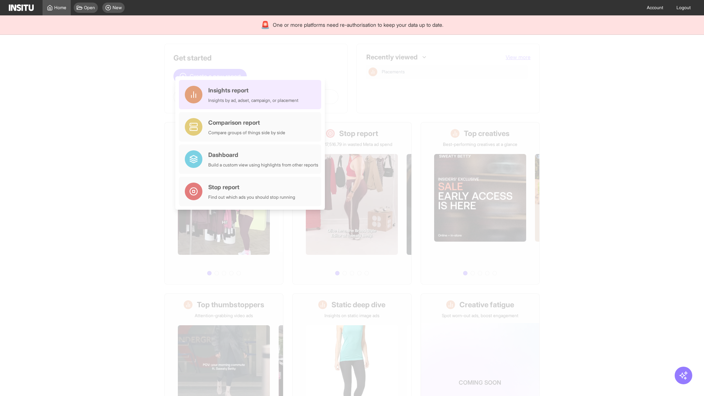 The image size is (704, 396). I want to click on div: Build a custom view using highlights from other reports, so click(263, 165).